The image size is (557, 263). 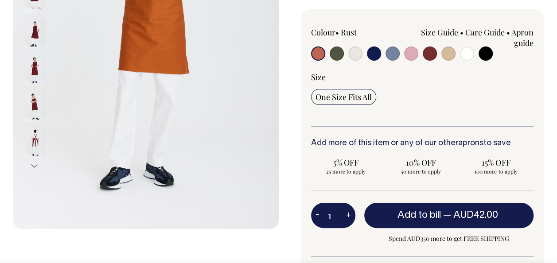 I want to click on input: One Size Fits All, so click(x=343, y=97).